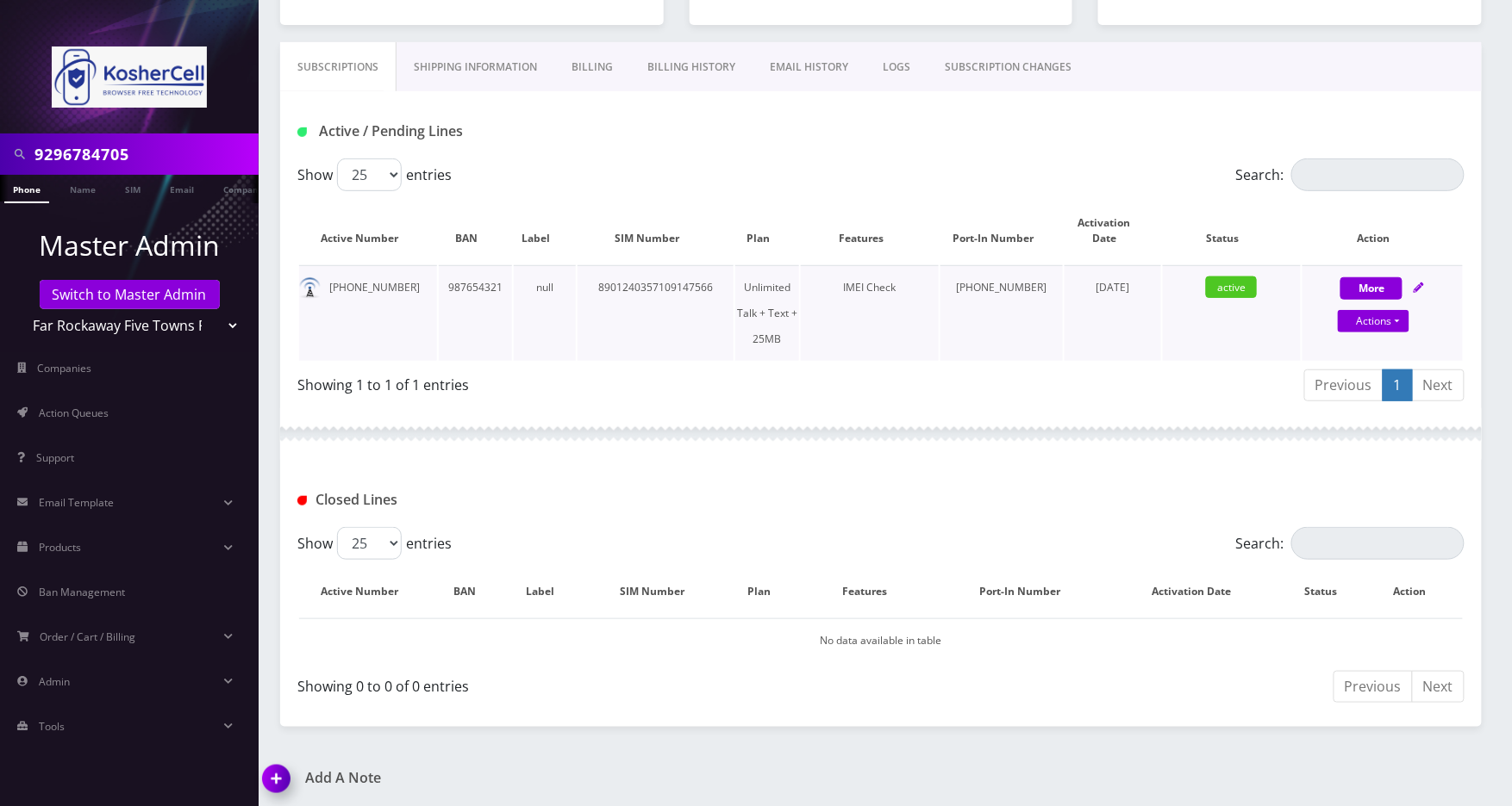 This screenshot has height=806, width=1512. Describe the element at coordinates (26, 189) in the screenshot. I see `a: Phone` at that location.